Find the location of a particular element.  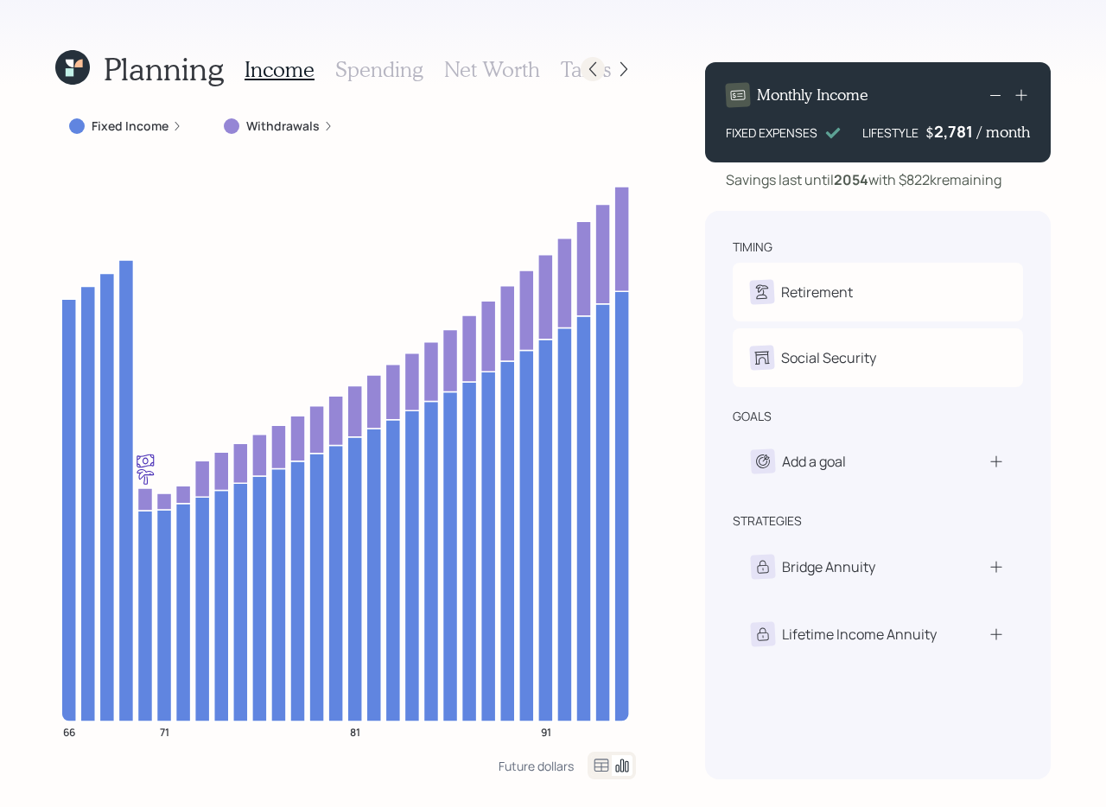

tspan: 91 is located at coordinates (546, 731).